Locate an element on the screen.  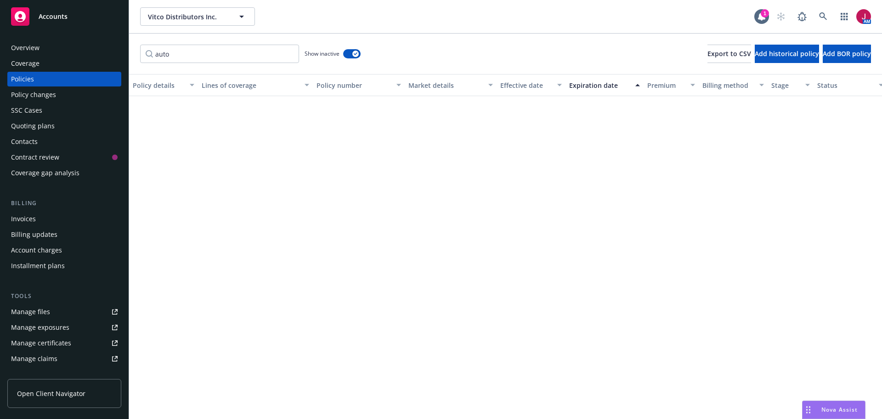
input: Filter by keyword... is located at coordinates (220, 54).